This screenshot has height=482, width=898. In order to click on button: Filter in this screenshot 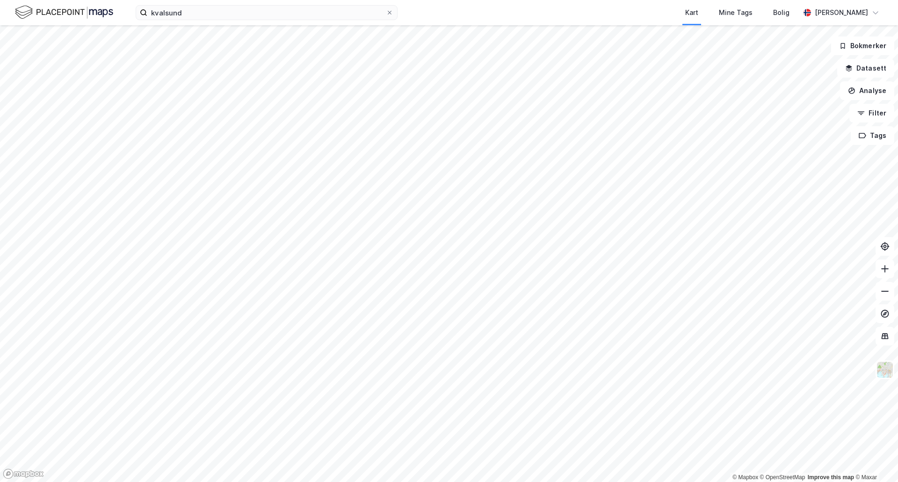, I will do `click(872, 113)`.